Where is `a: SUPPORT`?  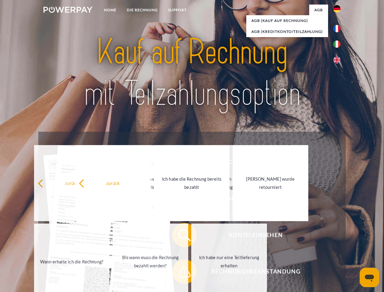
a: SUPPORT is located at coordinates (177, 10).